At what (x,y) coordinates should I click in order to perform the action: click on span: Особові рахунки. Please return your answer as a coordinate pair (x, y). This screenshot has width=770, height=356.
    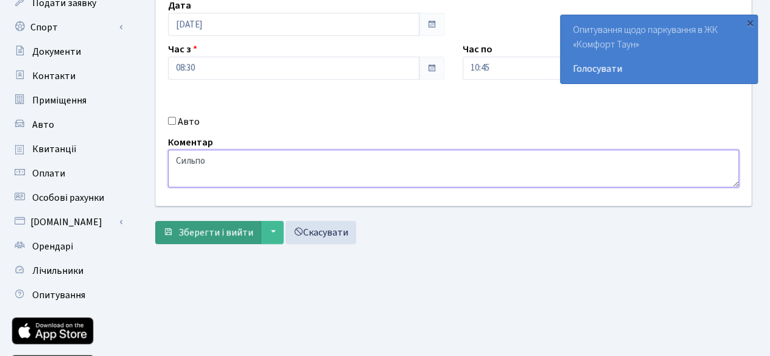
    Looking at the image, I should click on (68, 198).